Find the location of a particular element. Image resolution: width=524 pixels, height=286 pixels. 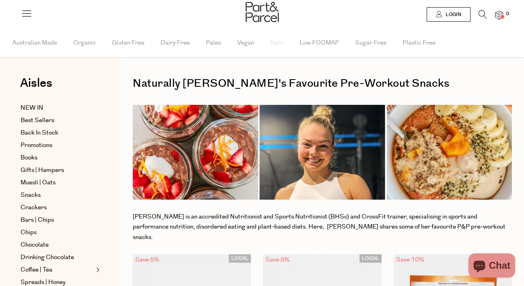

a: Crackers is located at coordinates (57, 208).